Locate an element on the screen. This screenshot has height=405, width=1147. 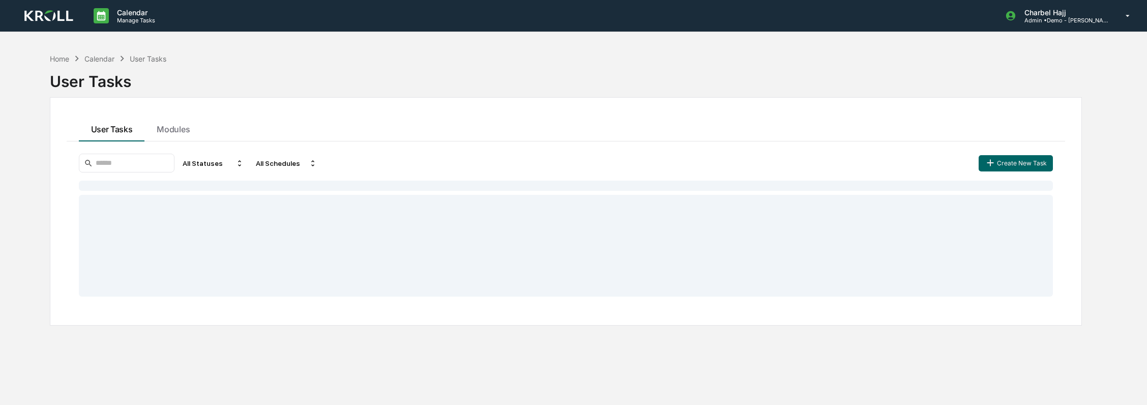
button: User Tasks is located at coordinates (112, 128).